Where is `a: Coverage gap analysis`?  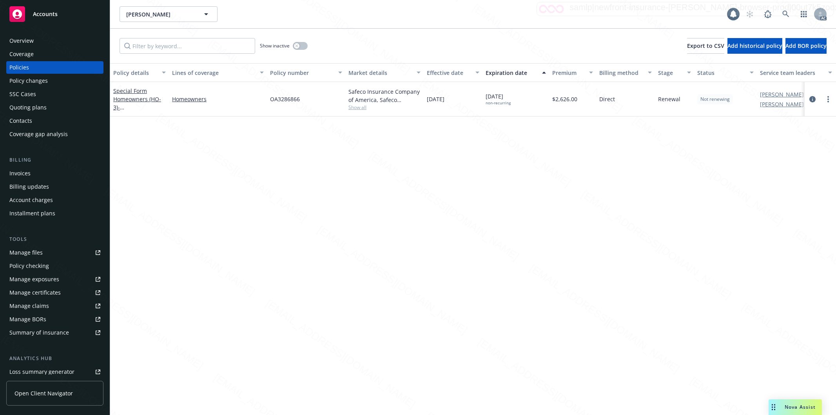 a: Coverage gap analysis is located at coordinates (55, 134).